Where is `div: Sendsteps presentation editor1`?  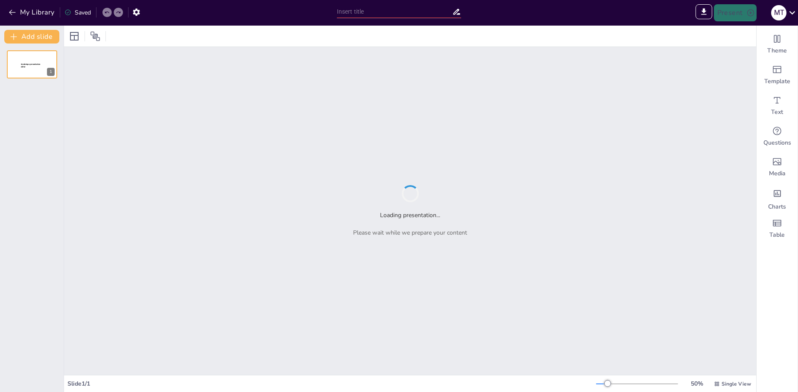
div: Sendsteps presentation editor1 is located at coordinates (32, 64).